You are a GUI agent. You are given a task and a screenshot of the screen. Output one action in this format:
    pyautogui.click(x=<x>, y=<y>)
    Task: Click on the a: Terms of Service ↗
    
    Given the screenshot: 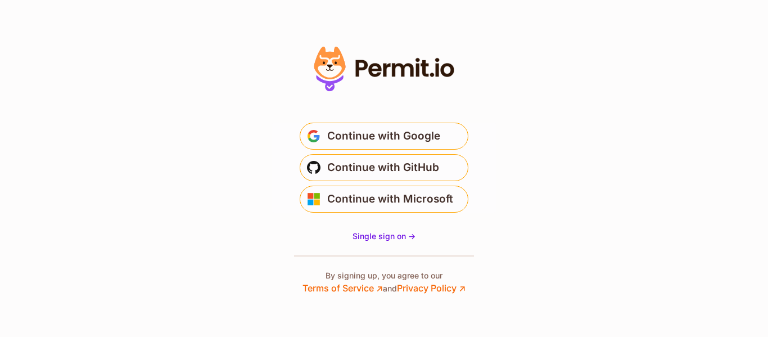 What is the action you would take?
    pyautogui.click(x=343, y=288)
    